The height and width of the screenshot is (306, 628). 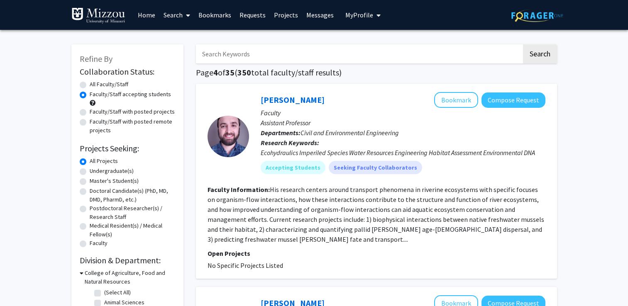 I want to click on a: Projects, so click(x=286, y=15).